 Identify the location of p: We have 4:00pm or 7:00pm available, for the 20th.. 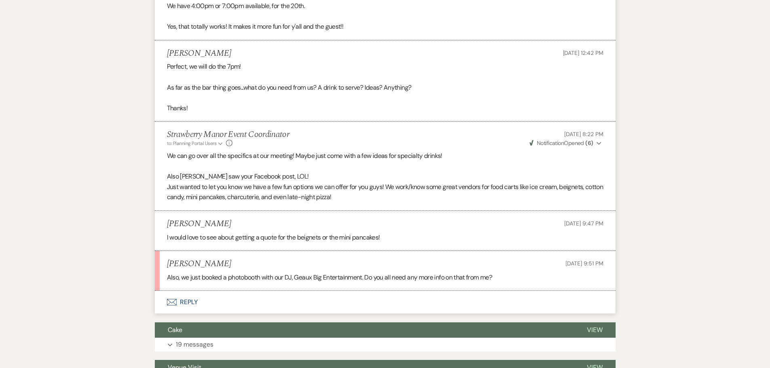
(385, 6).